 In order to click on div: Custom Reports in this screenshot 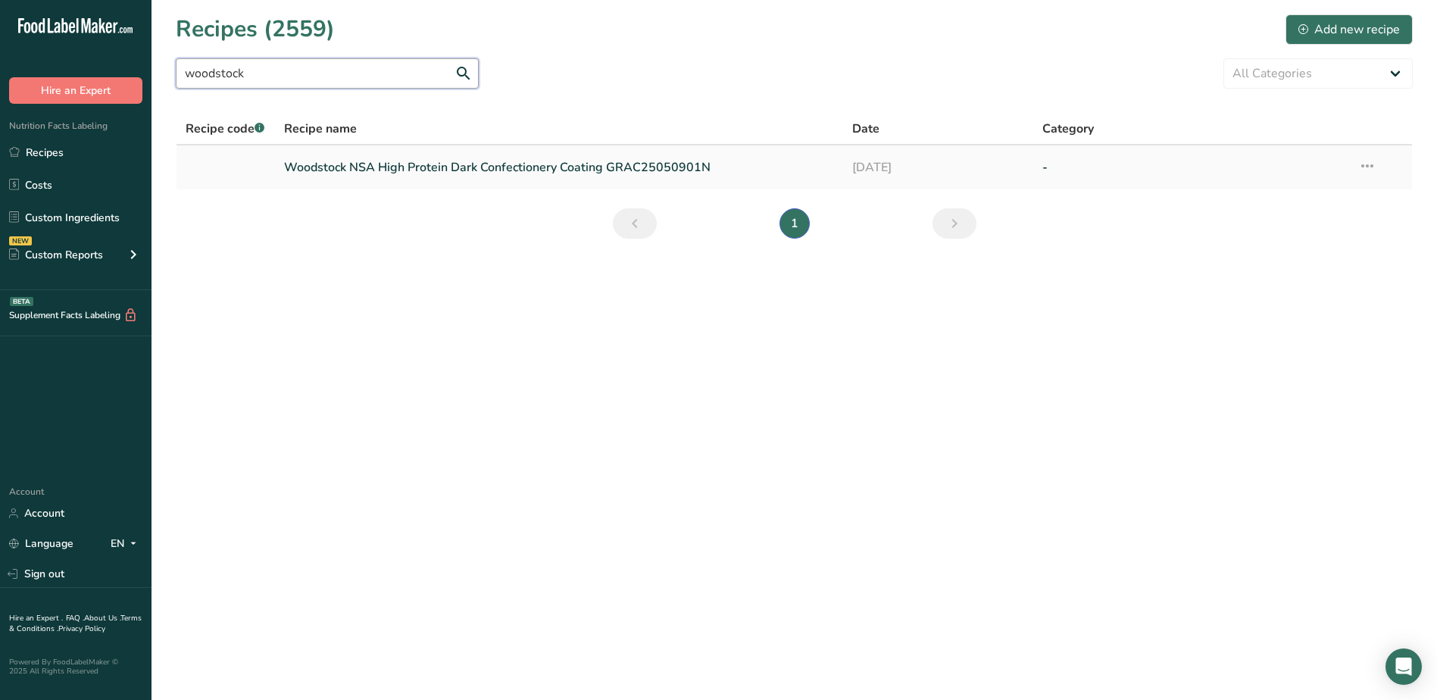, I will do `click(56, 254)`.